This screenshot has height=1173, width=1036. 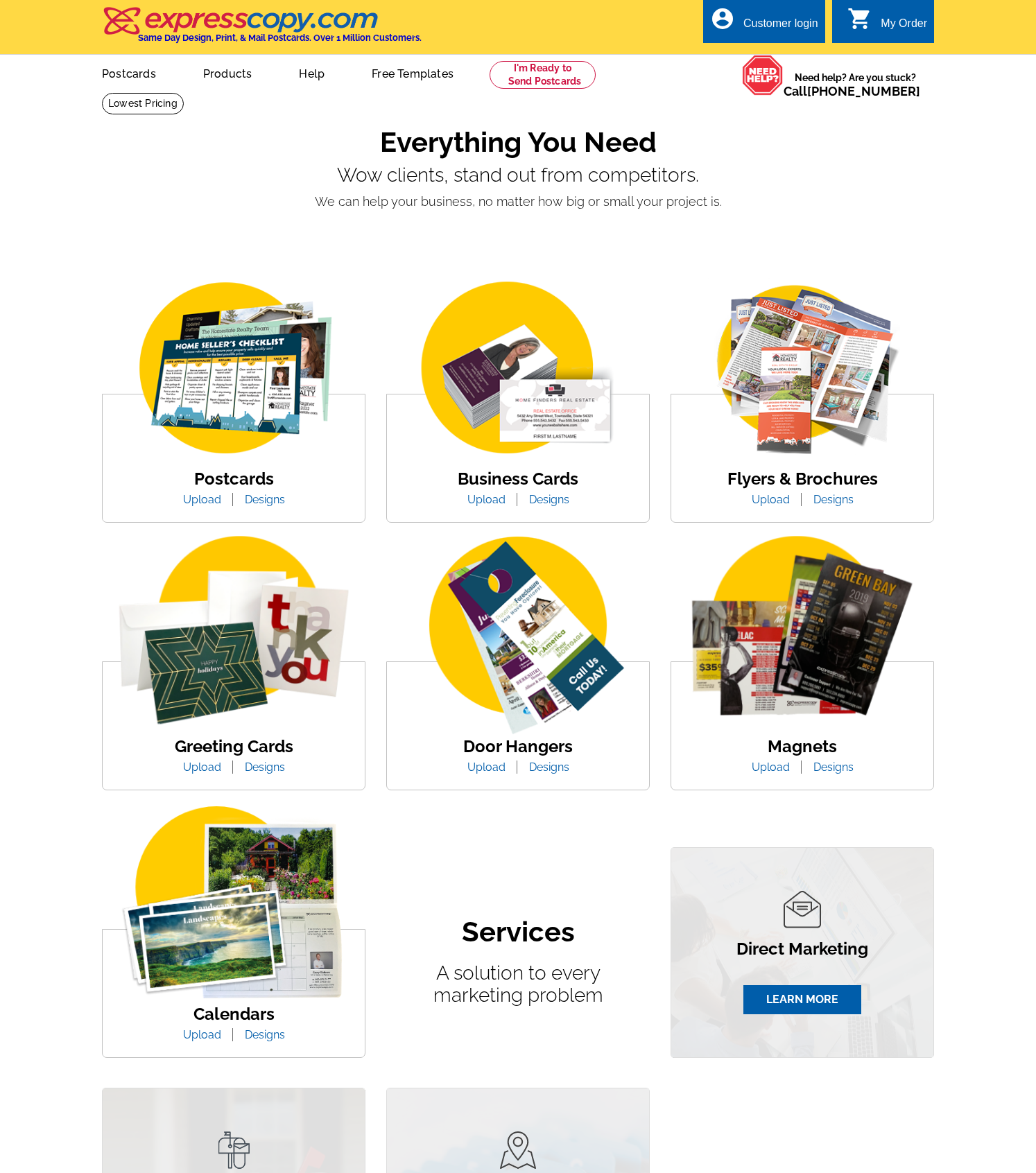 I want to click on img: calander.png, so click(x=234, y=903).